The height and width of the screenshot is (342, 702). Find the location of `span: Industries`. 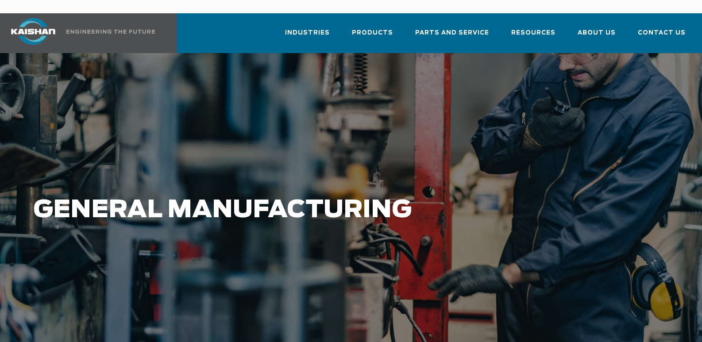

span: Industries is located at coordinates (307, 33).